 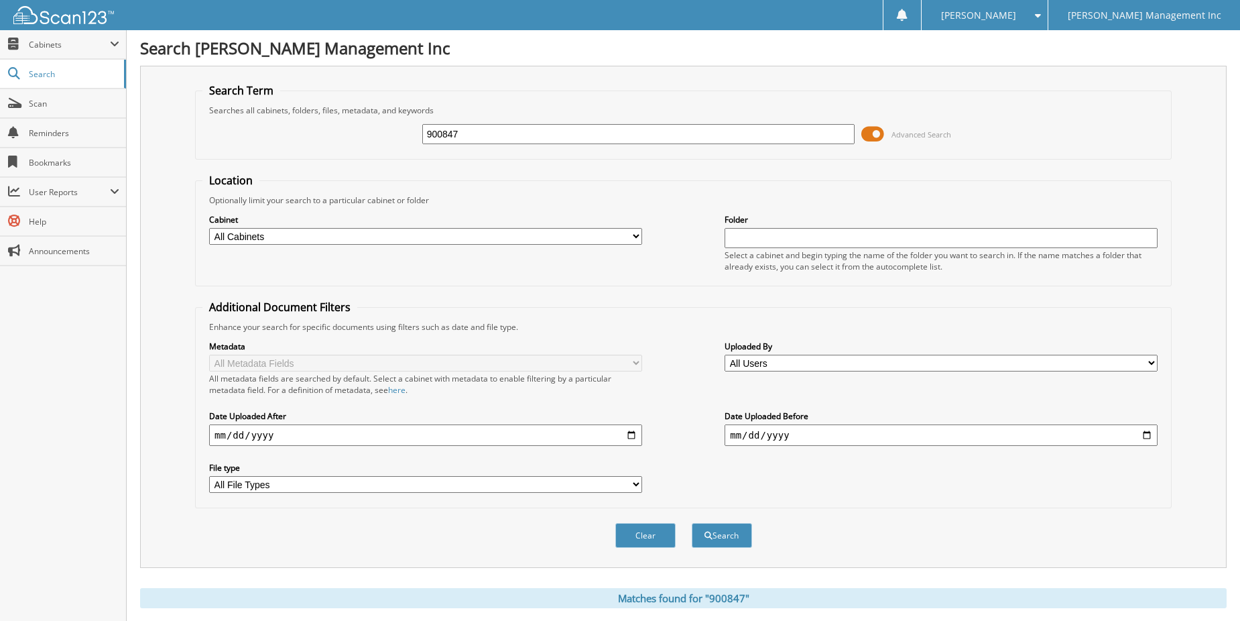 I want to click on span: Announcements, so click(x=74, y=251).